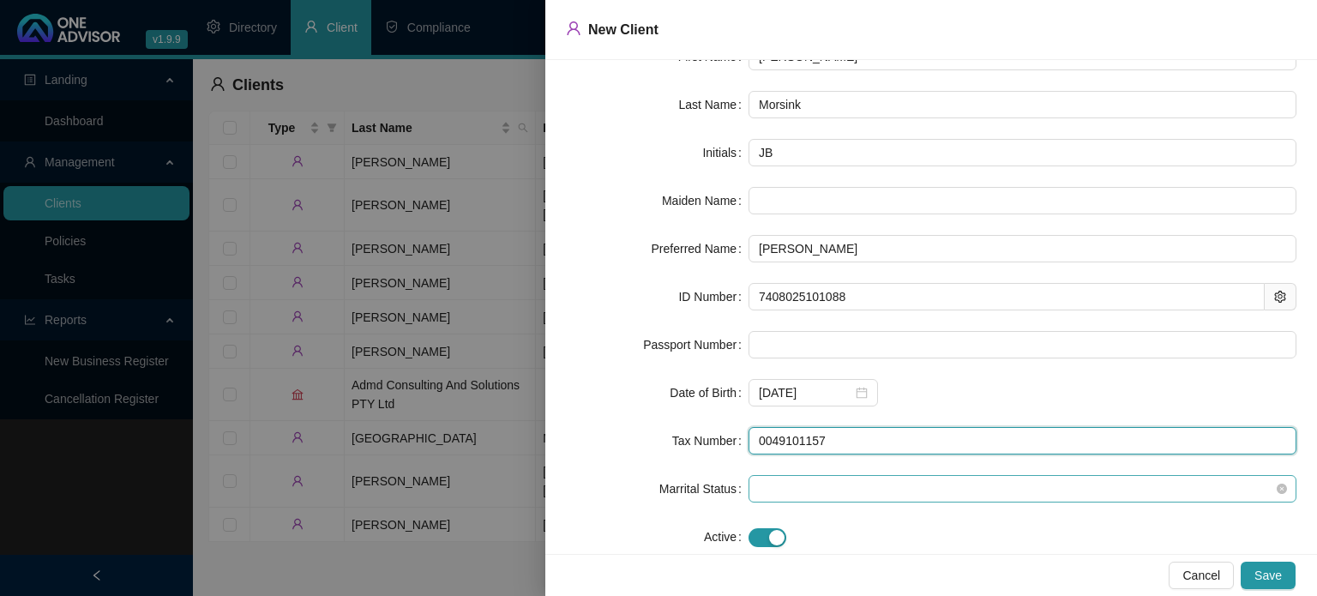 The image size is (1317, 596). I want to click on label: Maiden Name, so click(705, 201).